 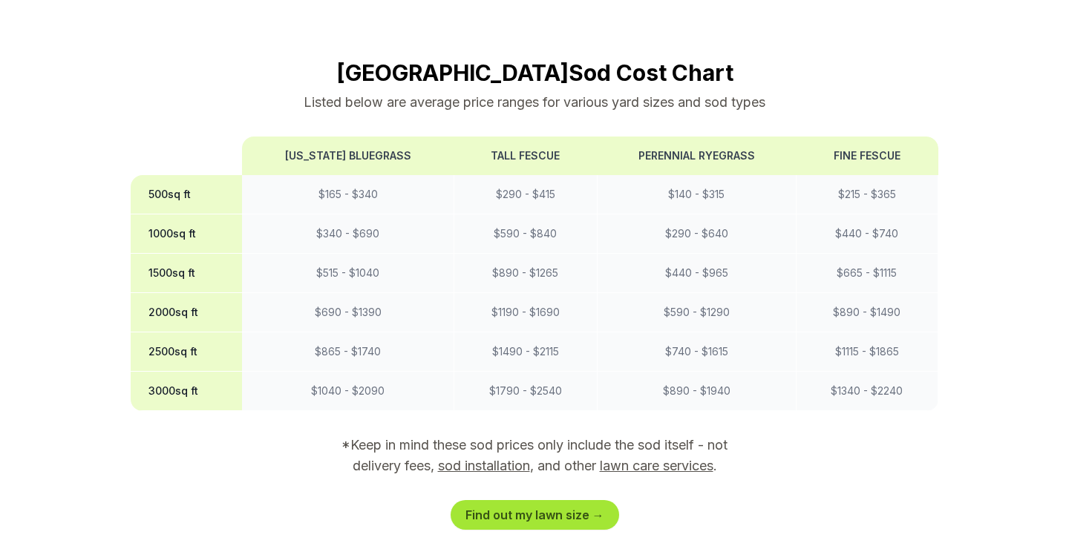 What do you see at coordinates (484, 465) in the screenshot?
I see `a: sod installation` at bounding box center [484, 465].